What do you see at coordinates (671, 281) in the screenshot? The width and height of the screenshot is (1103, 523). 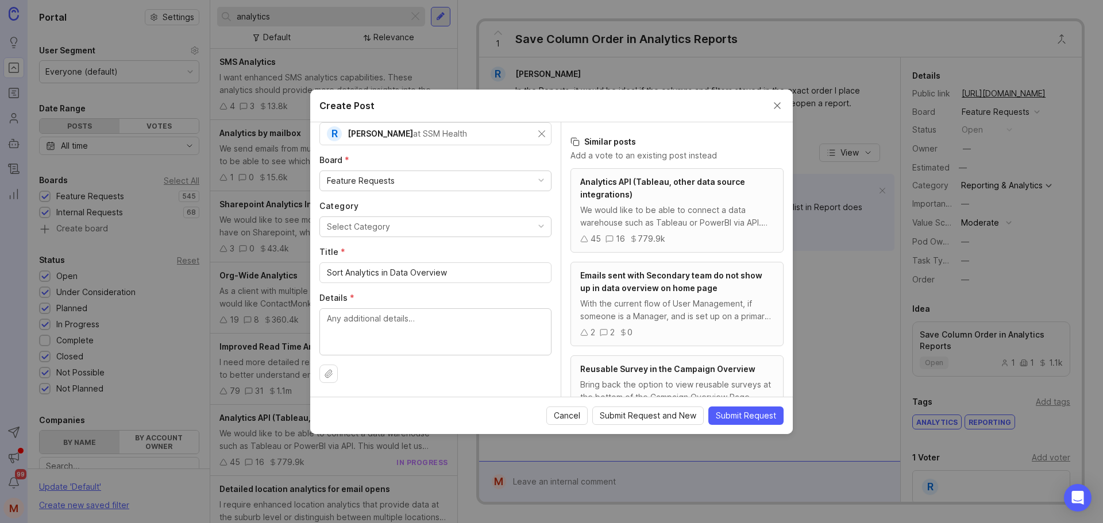 I see `span: Emails sent with Secondary team do not show up in data overview on home page` at bounding box center [671, 281].